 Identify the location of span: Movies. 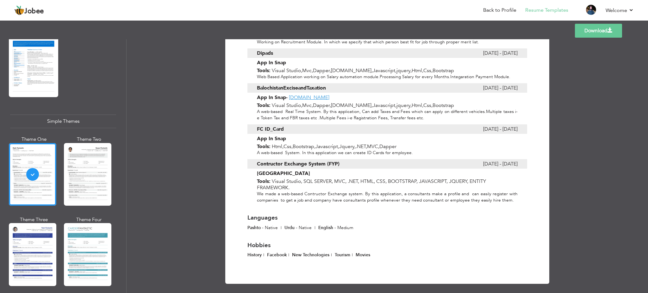
(363, 255).